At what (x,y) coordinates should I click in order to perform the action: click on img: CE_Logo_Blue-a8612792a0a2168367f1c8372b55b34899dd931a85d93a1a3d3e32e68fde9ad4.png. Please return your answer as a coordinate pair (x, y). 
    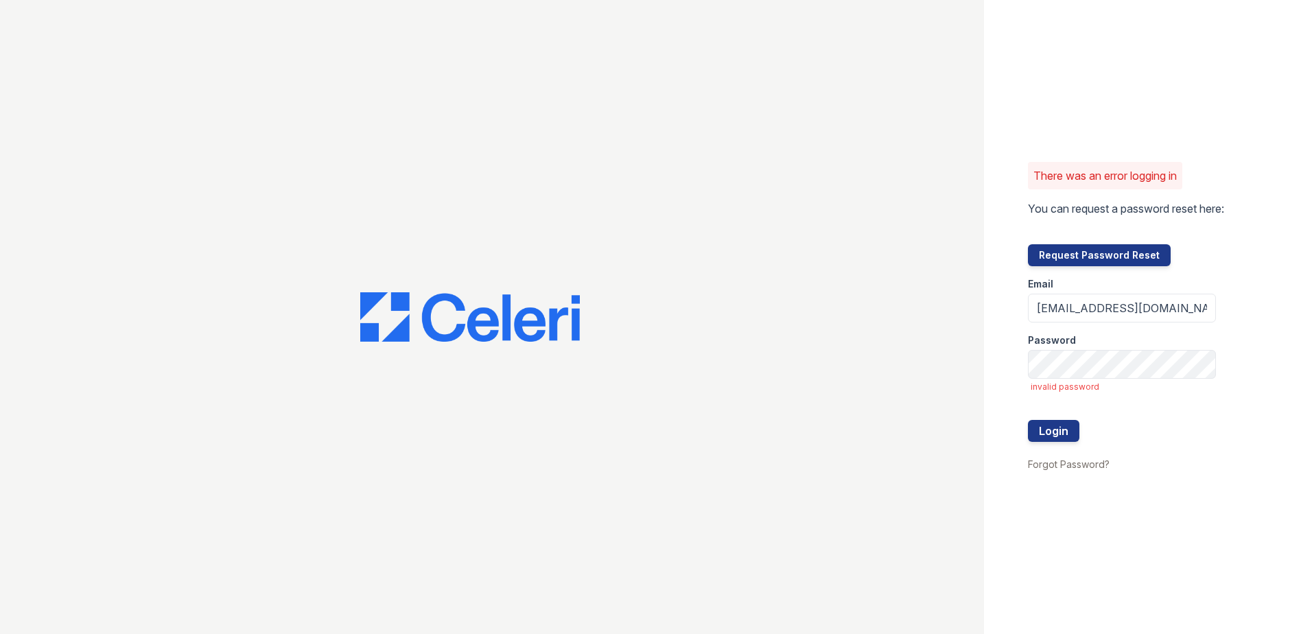
    Looking at the image, I should click on (470, 317).